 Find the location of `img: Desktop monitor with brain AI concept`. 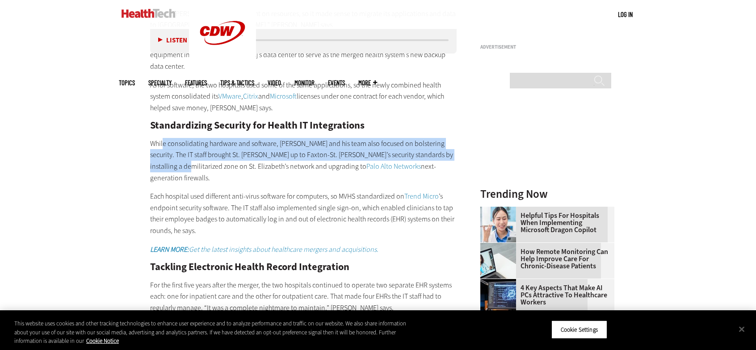

img: Desktop monitor with brain AI concept is located at coordinates (498, 297).